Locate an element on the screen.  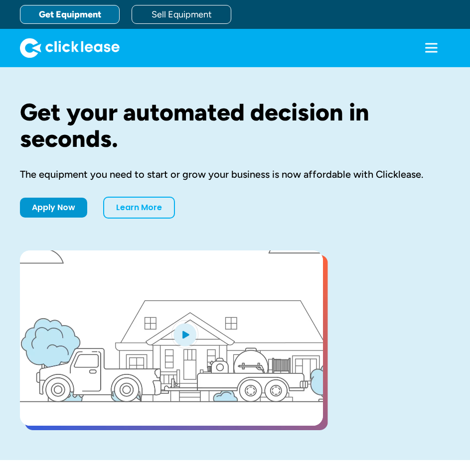
a: Get Equipment is located at coordinates (70, 14).